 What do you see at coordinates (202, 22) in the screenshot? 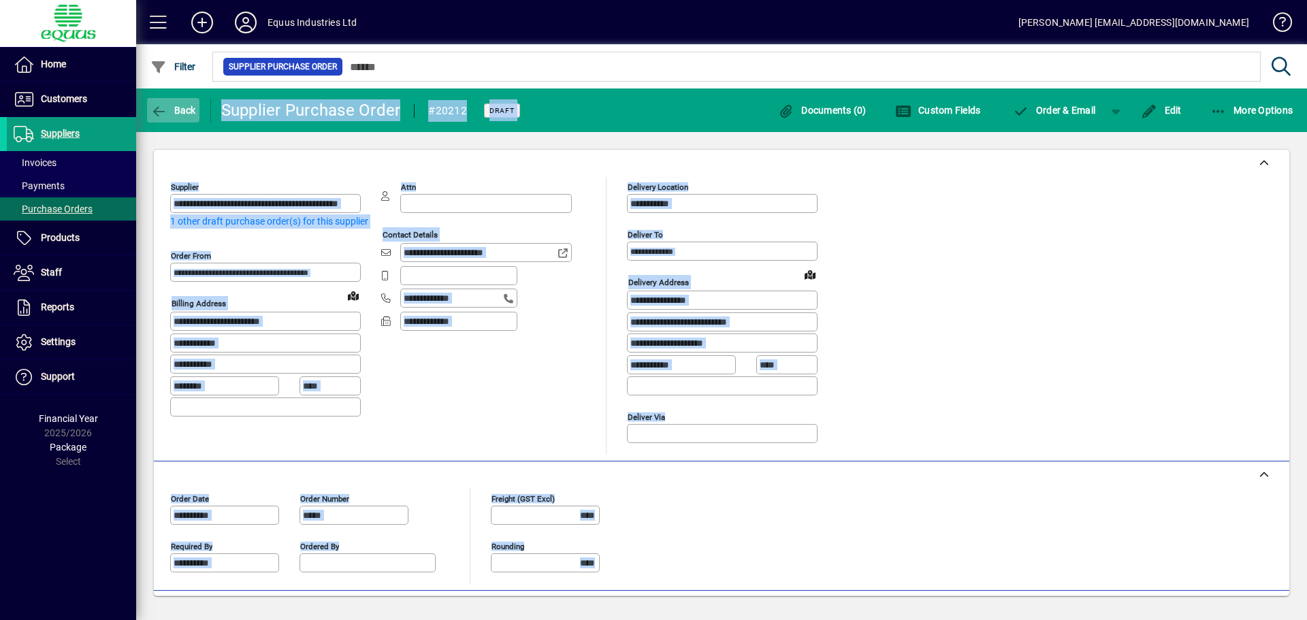
I see `button: Add` at bounding box center [202, 22].